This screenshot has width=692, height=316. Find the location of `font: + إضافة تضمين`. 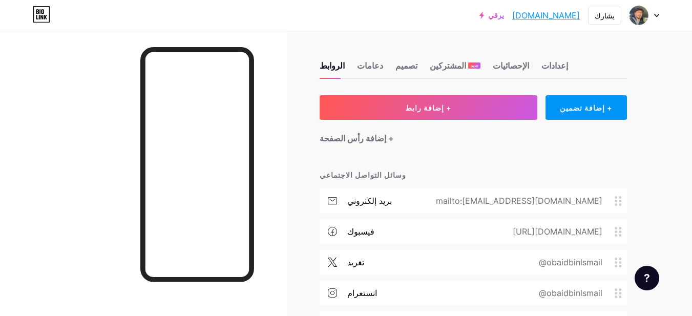

font: + إضافة تضمين is located at coordinates (586, 108).